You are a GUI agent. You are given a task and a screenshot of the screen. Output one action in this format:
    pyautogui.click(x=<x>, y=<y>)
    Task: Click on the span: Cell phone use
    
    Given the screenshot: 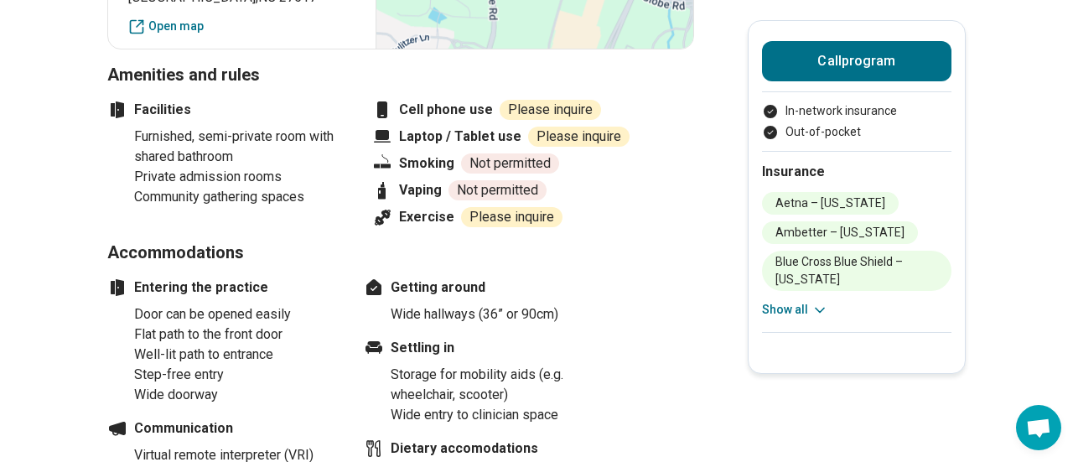 What is the action you would take?
    pyautogui.click(x=446, y=110)
    